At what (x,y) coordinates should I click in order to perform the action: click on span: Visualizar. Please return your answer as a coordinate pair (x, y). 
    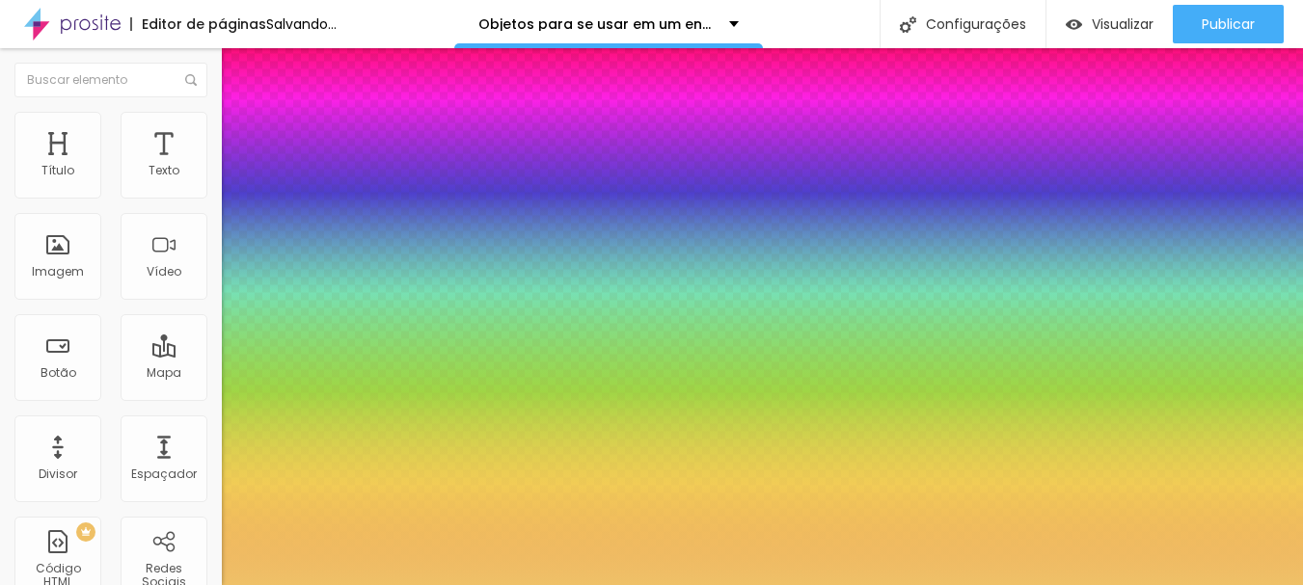
    Looking at the image, I should click on (1123, 24).